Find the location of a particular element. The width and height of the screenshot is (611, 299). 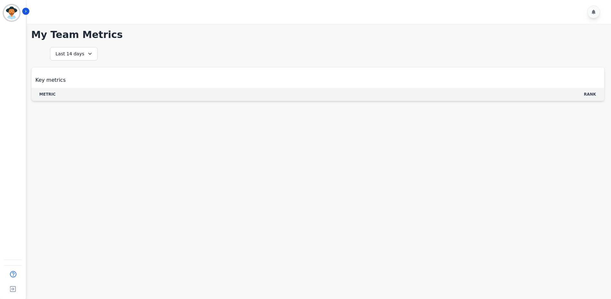

h1: My Team Metrics is located at coordinates (318, 35).